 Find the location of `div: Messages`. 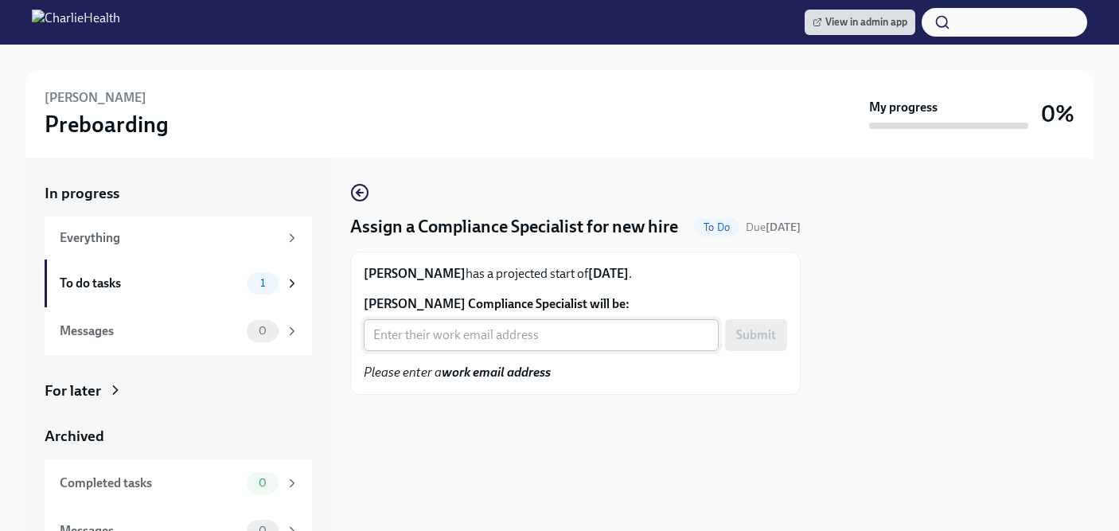

div: Messages is located at coordinates (150, 331).